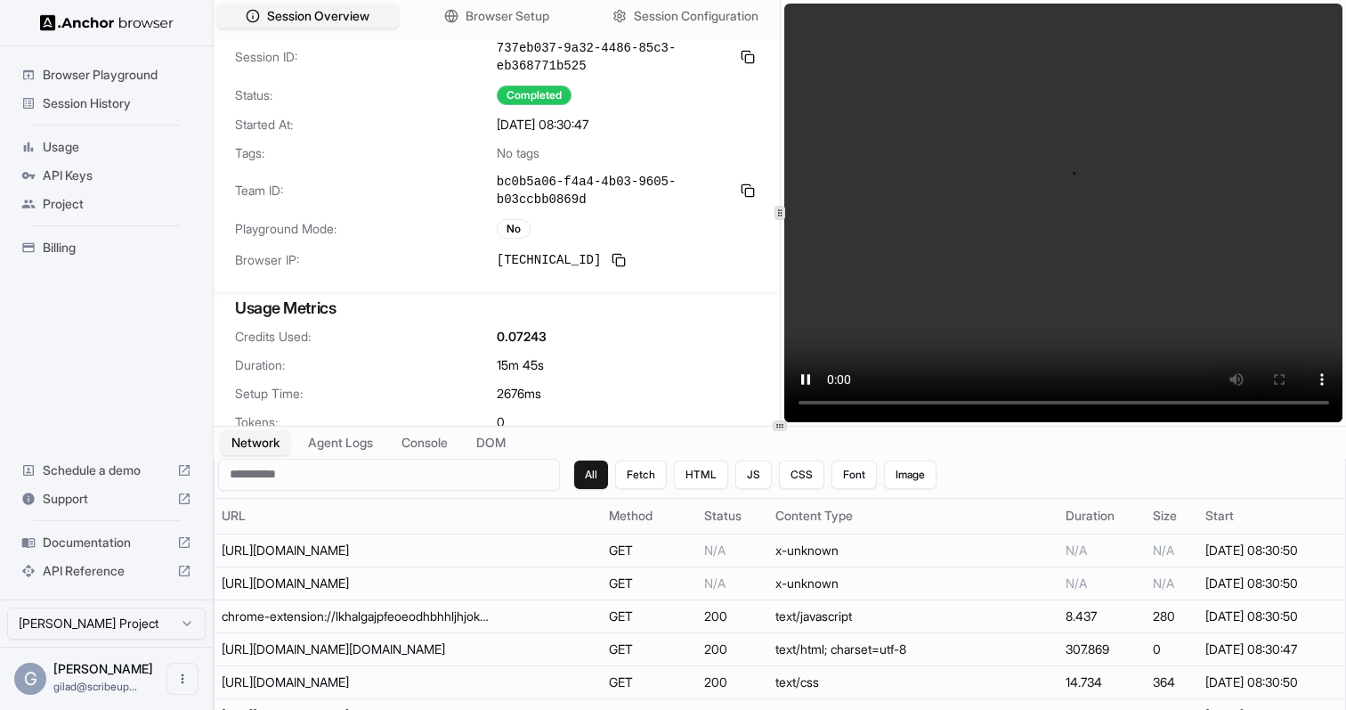  Describe the element at coordinates (106, 542) in the screenshot. I see `div: Documentation` at that location.